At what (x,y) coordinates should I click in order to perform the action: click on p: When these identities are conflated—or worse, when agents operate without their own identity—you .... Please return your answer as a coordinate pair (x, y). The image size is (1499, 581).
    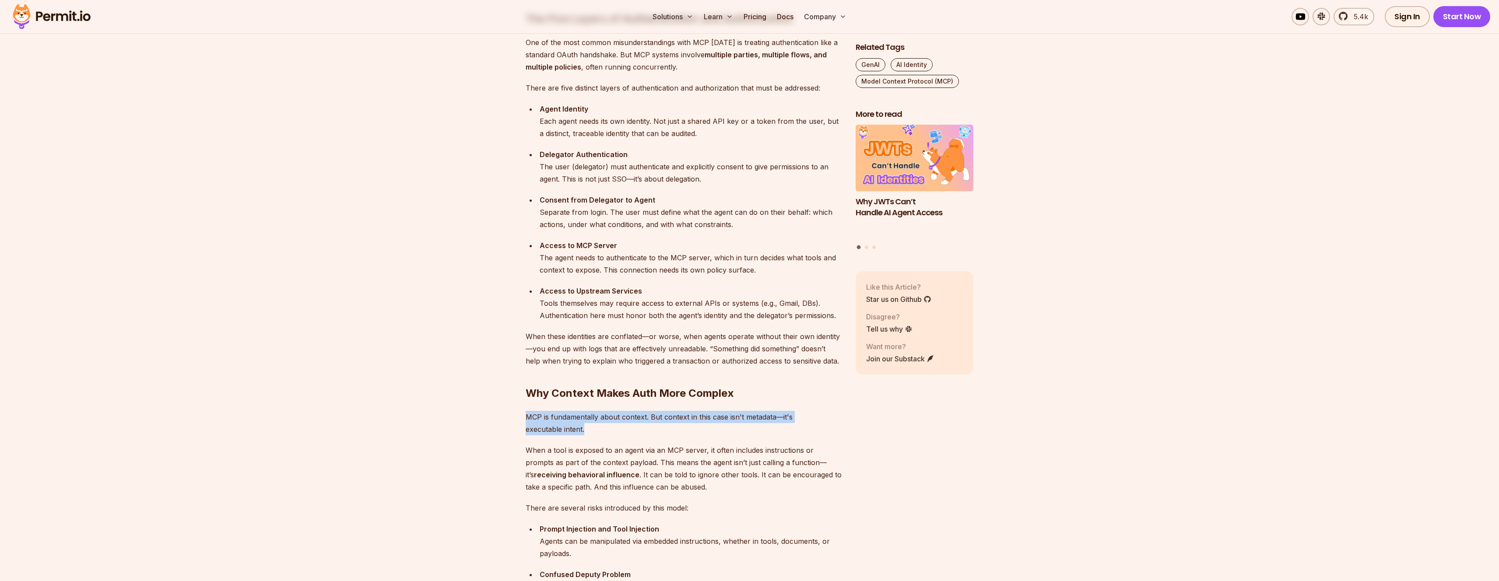
    Looking at the image, I should click on (684, 349).